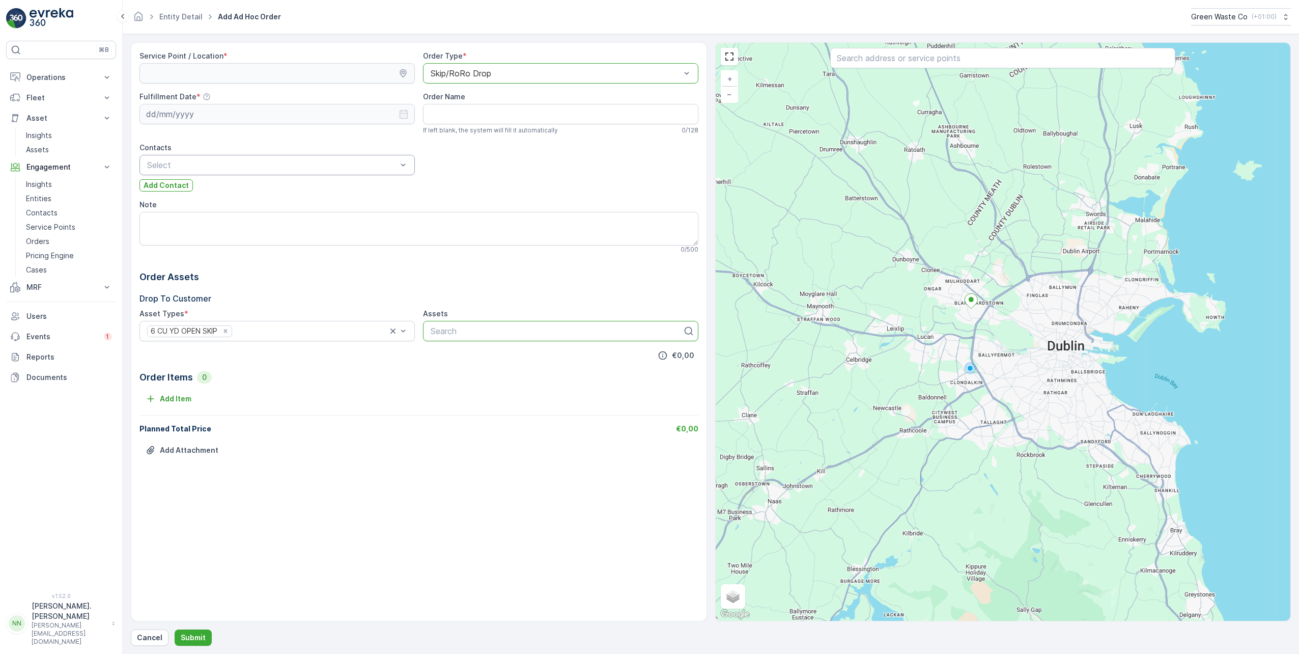  I want to click on input: dd/mm/yyyy, so click(277, 114).